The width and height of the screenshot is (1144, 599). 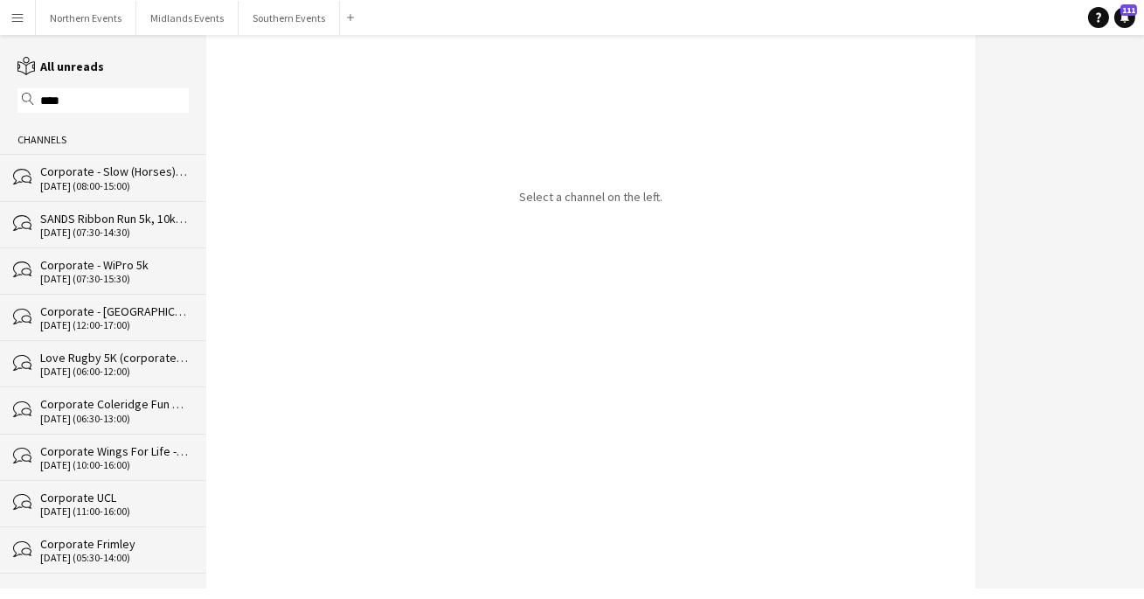 What do you see at coordinates (114, 265) in the screenshot?
I see `div: Corporate - WiPro 5k` at bounding box center [114, 265].